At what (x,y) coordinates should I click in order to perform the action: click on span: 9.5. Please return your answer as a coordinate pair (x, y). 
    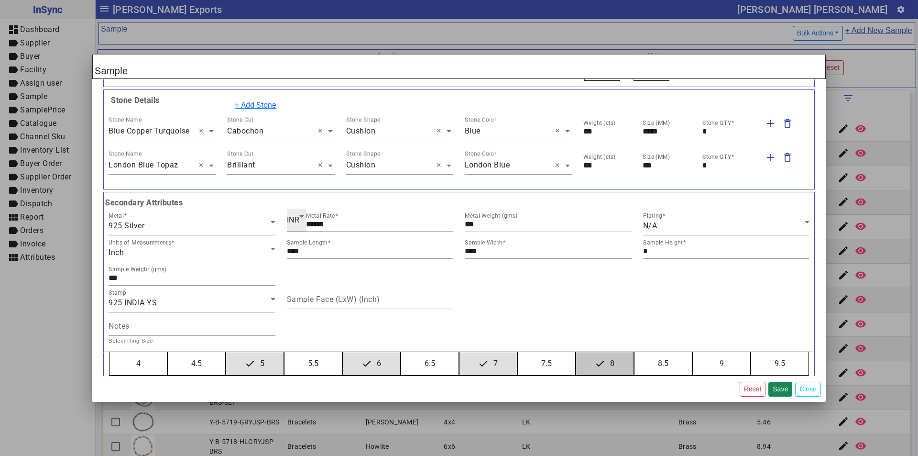
    Looking at the image, I should click on (780, 363).